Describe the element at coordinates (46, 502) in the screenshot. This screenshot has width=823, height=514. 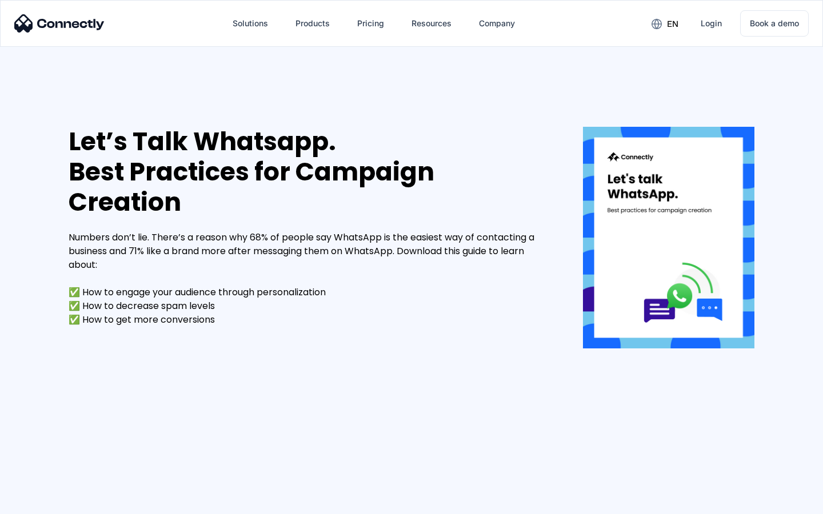
I see `ul: Language list` at that location.